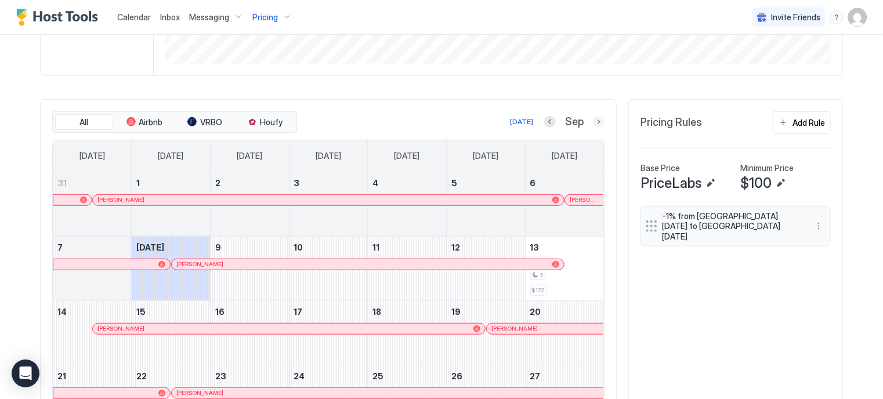 The width and height of the screenshot is (883, 399). What do you see at coordinates (486, 312) in the screenshot?
I see `a: September 19, 2025` at bounding box center [486, 312].